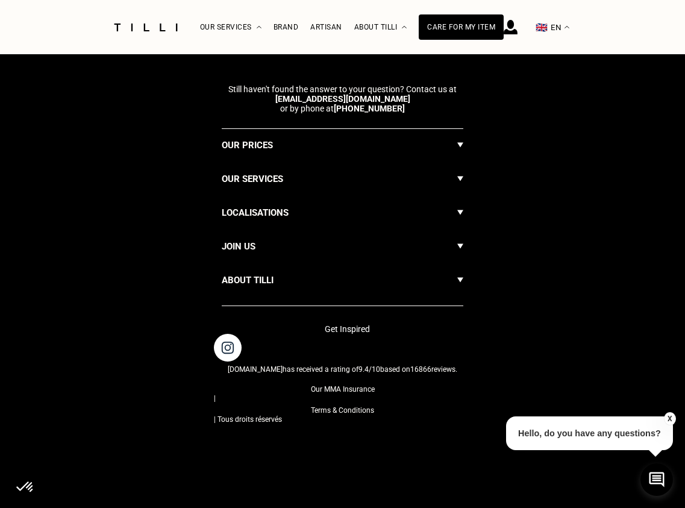  I want to click on div: About Tilli, so click(381, 27).